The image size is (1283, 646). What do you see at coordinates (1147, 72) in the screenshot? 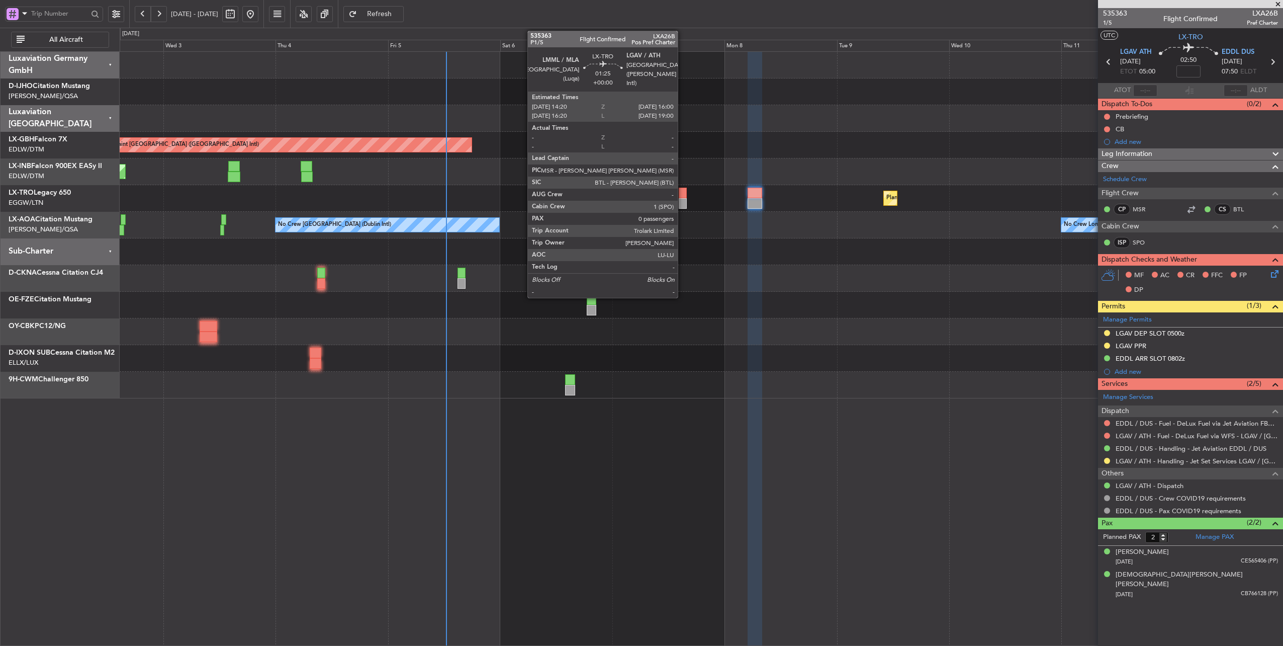
I see `span: 05:00` at bounding box center [1147, 72].